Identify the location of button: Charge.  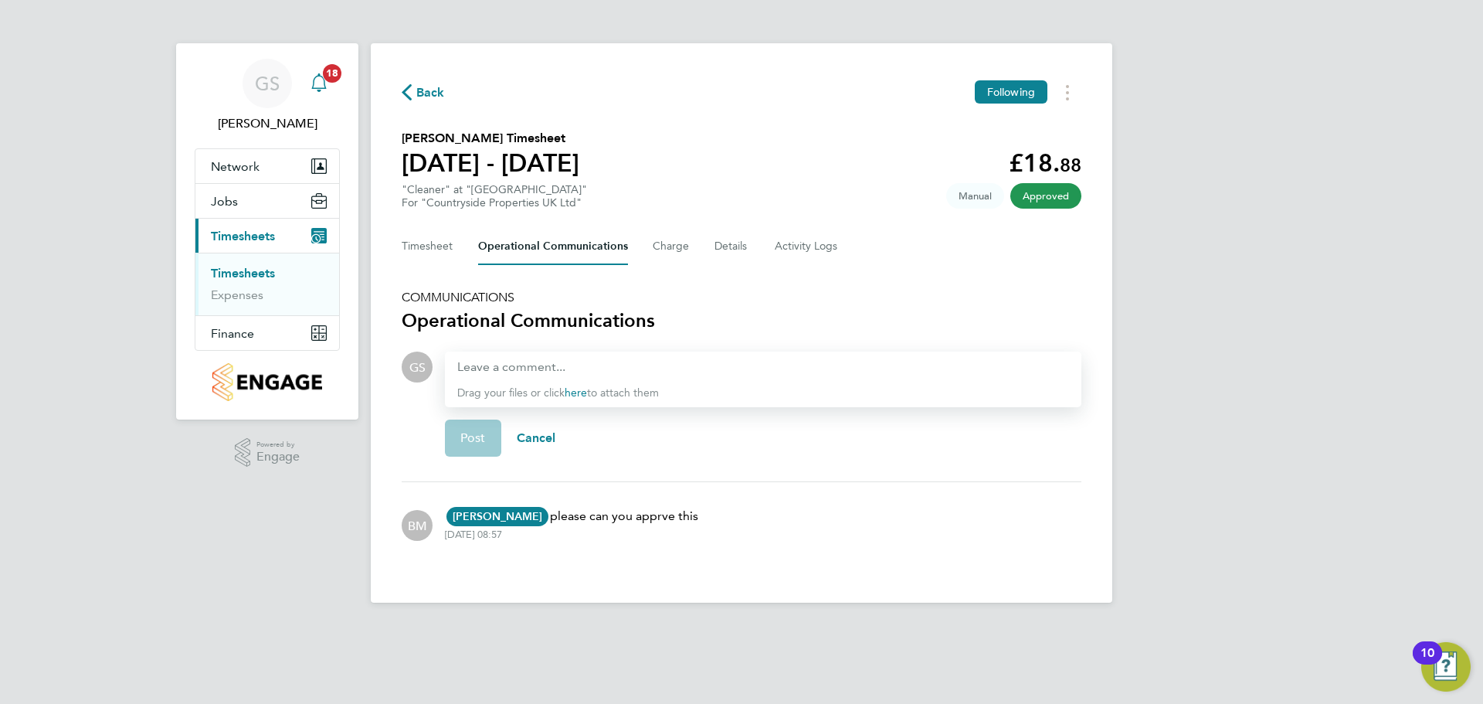
(671, 246).